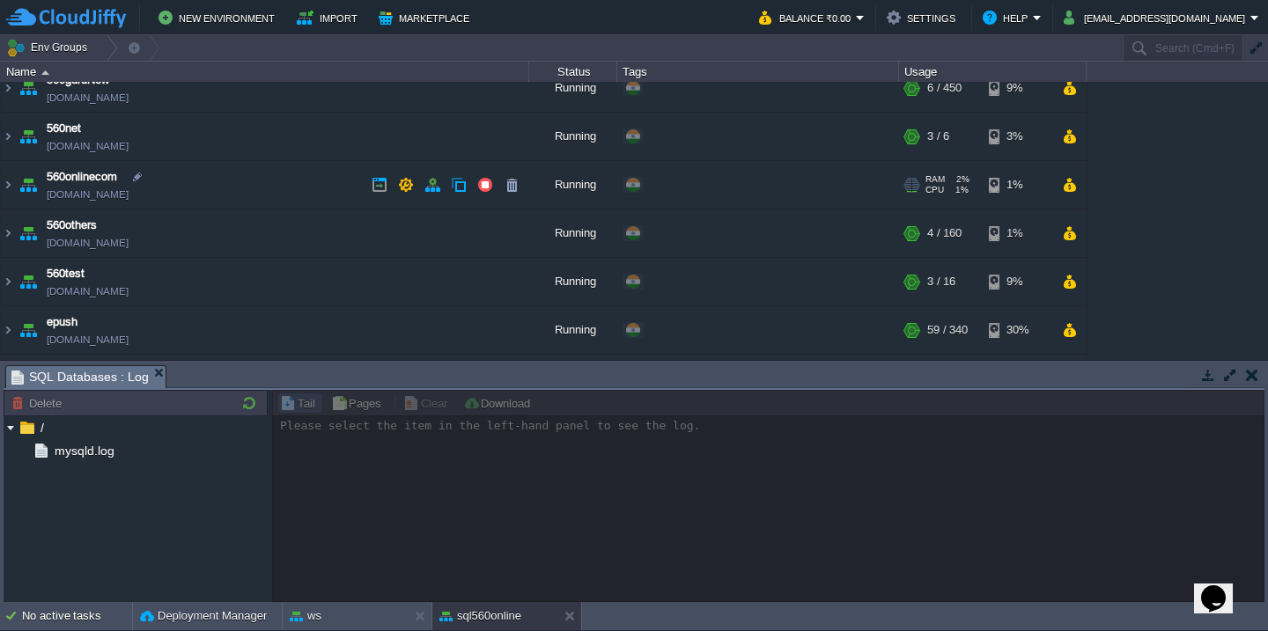 Image resolution: width=1268 pixels, height=631 pixels. Describe the element at coordinates (480, 616) in the screenshot. I see `button: sql560online` at that location.